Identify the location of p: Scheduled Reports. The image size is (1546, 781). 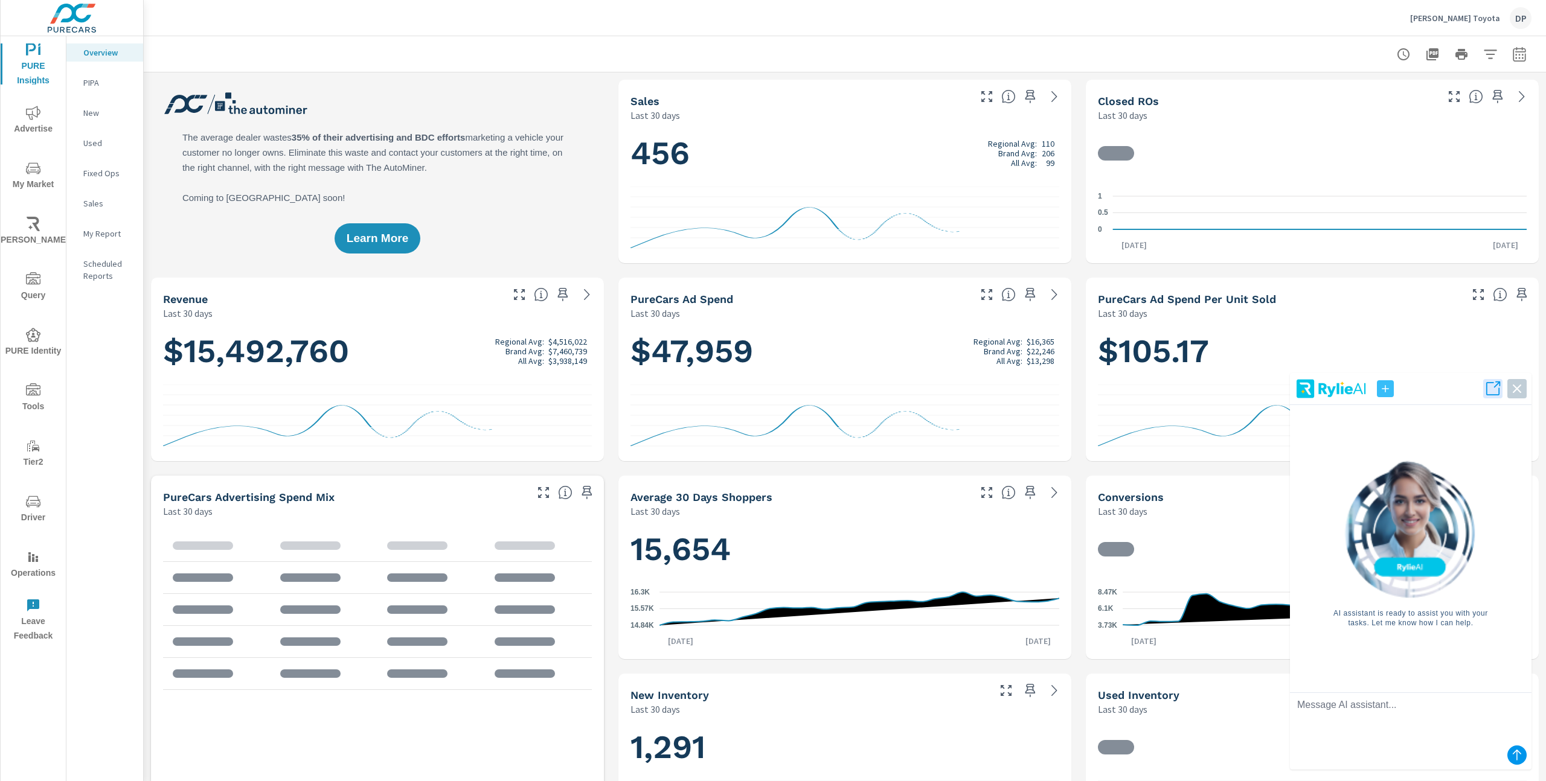
(108, 270).